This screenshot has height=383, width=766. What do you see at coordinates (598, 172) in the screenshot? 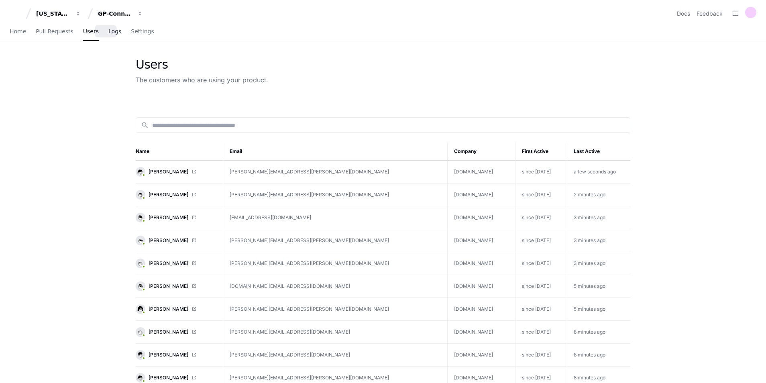
I see `td: a few seconds ago` at bounding box center [598, 172].